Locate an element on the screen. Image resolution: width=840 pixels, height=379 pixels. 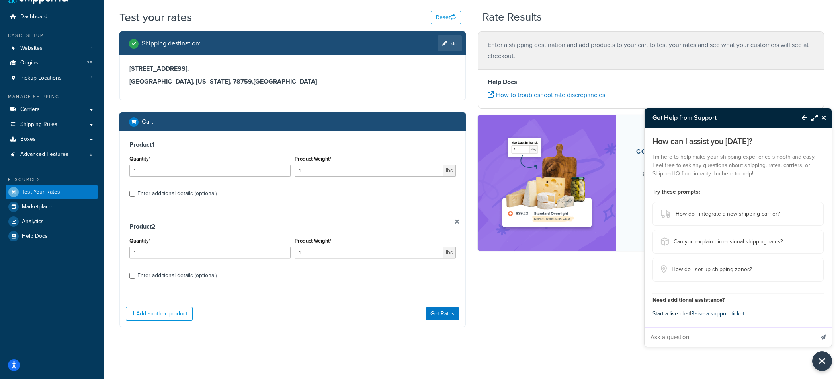
li: Pickup Locations is located at coordinates (52, 78).